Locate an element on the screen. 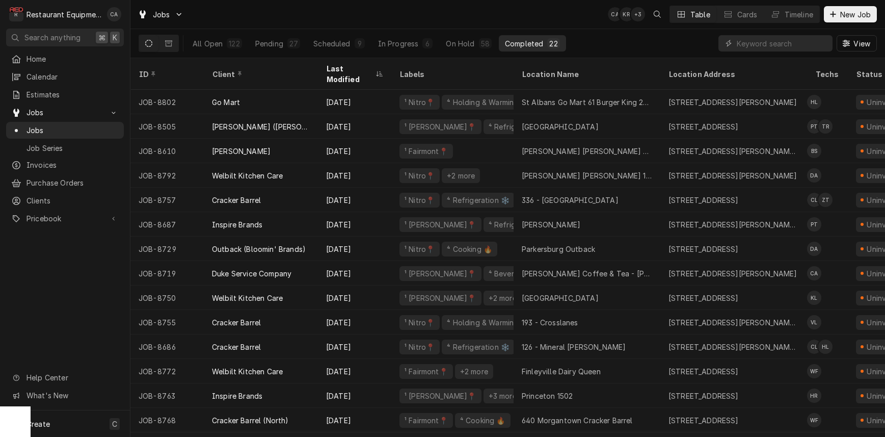  div: Last Modified is located at coordinates (350, 74).